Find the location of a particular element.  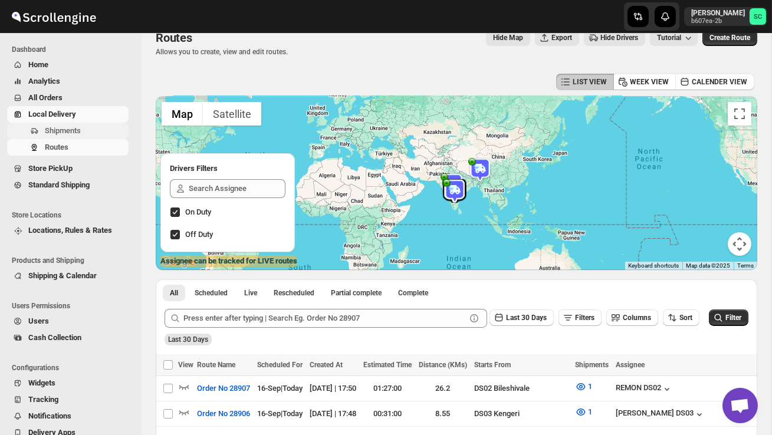

span: Estimated Time is located at coordinates (387, 365).